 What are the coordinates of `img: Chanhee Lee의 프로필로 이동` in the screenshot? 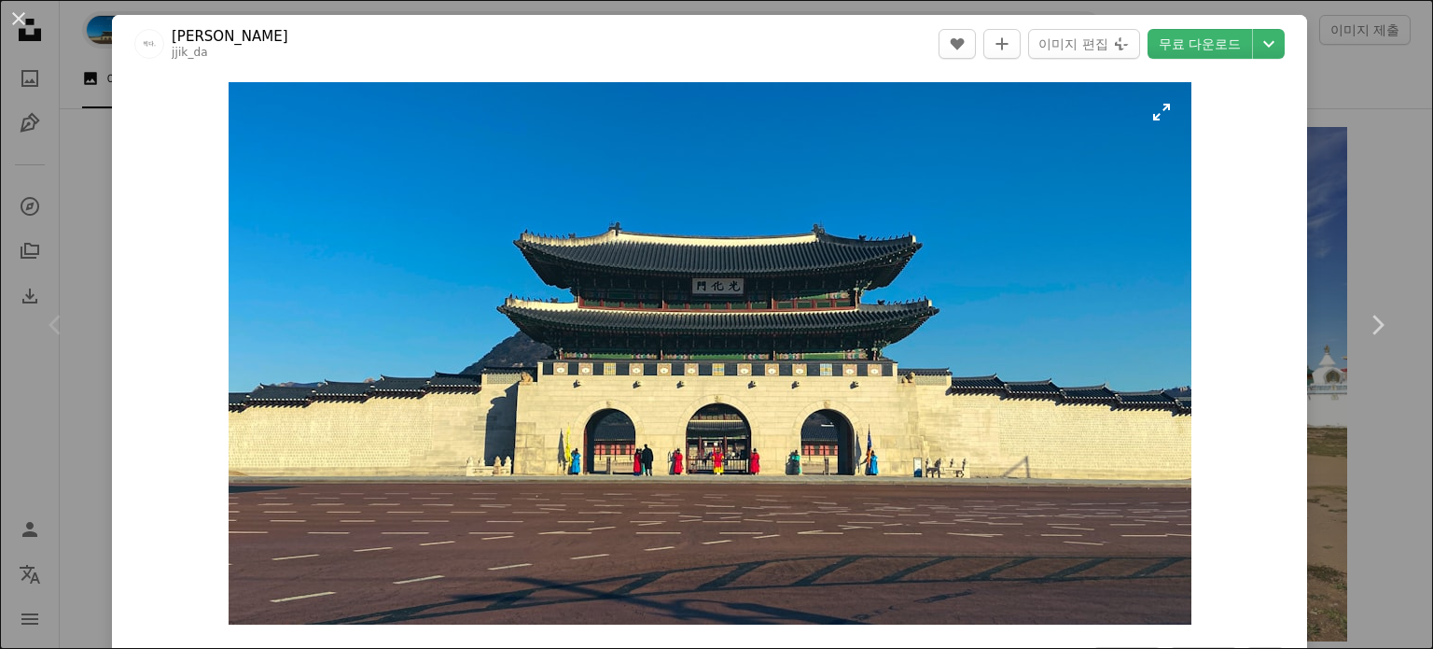 It's located at (149, 44).